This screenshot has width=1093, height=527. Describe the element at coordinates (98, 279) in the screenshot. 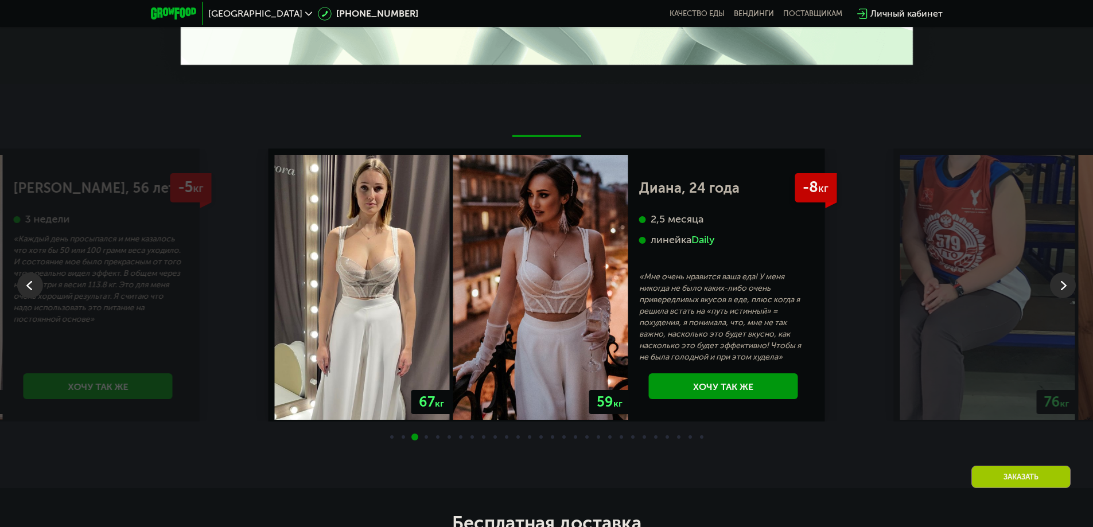

I see `p: «Каждый день просыпался и мне казалось что хотя бы 50 или 100 грамм веса уходило. И состояние мое...` at that location.